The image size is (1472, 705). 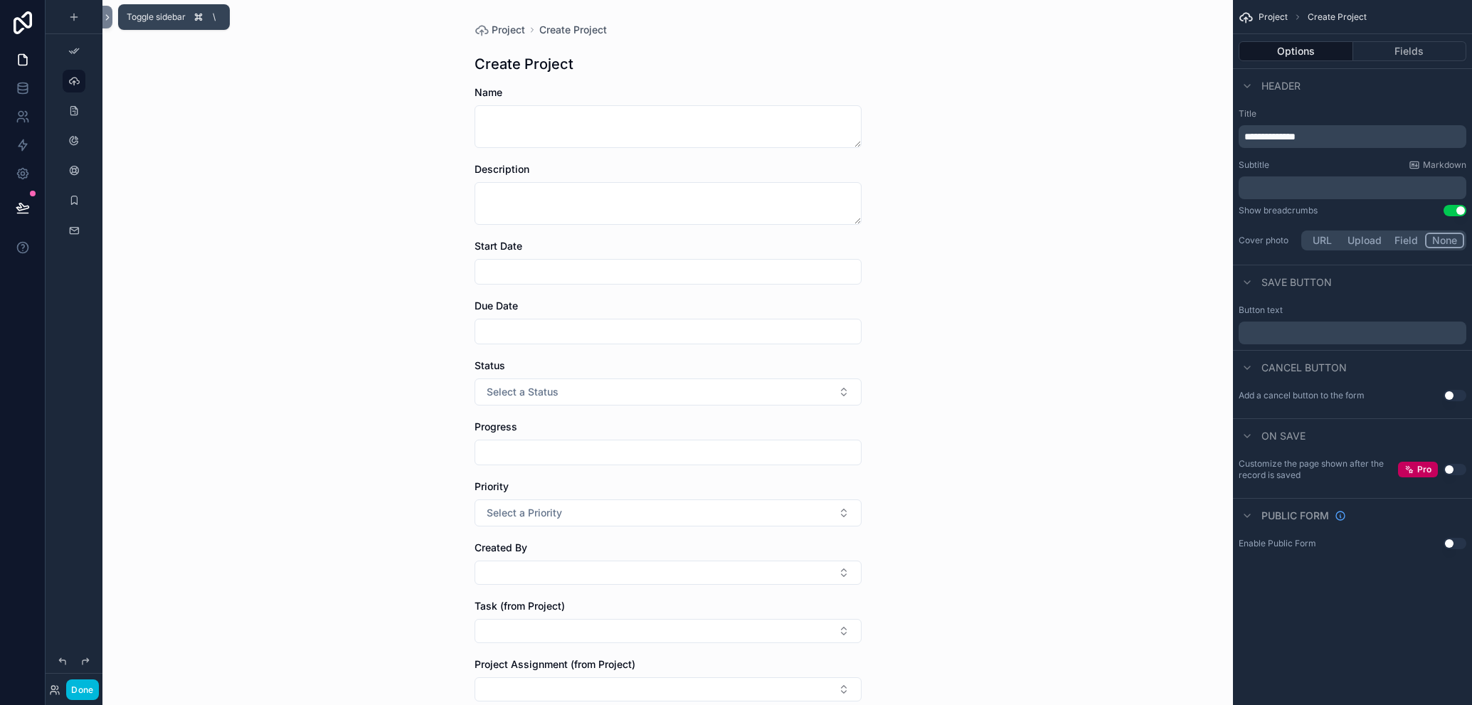 What do you see at coordinates (522, 392) in the screenshot?
I see `span: Select a Status` at bounding box center [522, 392].